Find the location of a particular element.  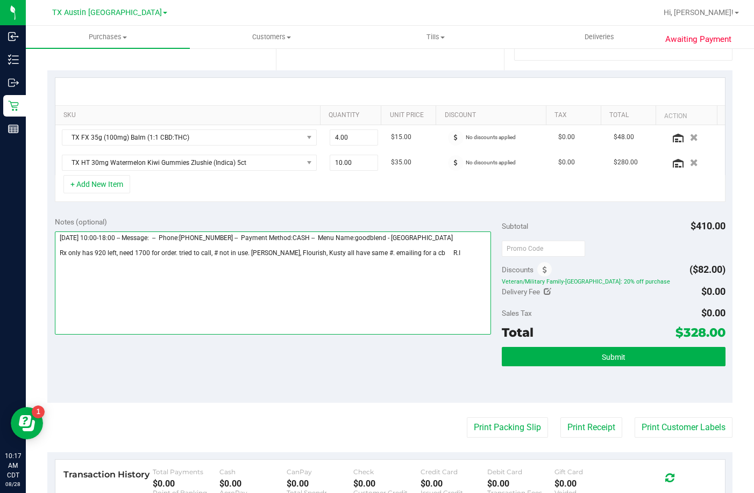

div: Debit Card is located at coordinates (520, 472).